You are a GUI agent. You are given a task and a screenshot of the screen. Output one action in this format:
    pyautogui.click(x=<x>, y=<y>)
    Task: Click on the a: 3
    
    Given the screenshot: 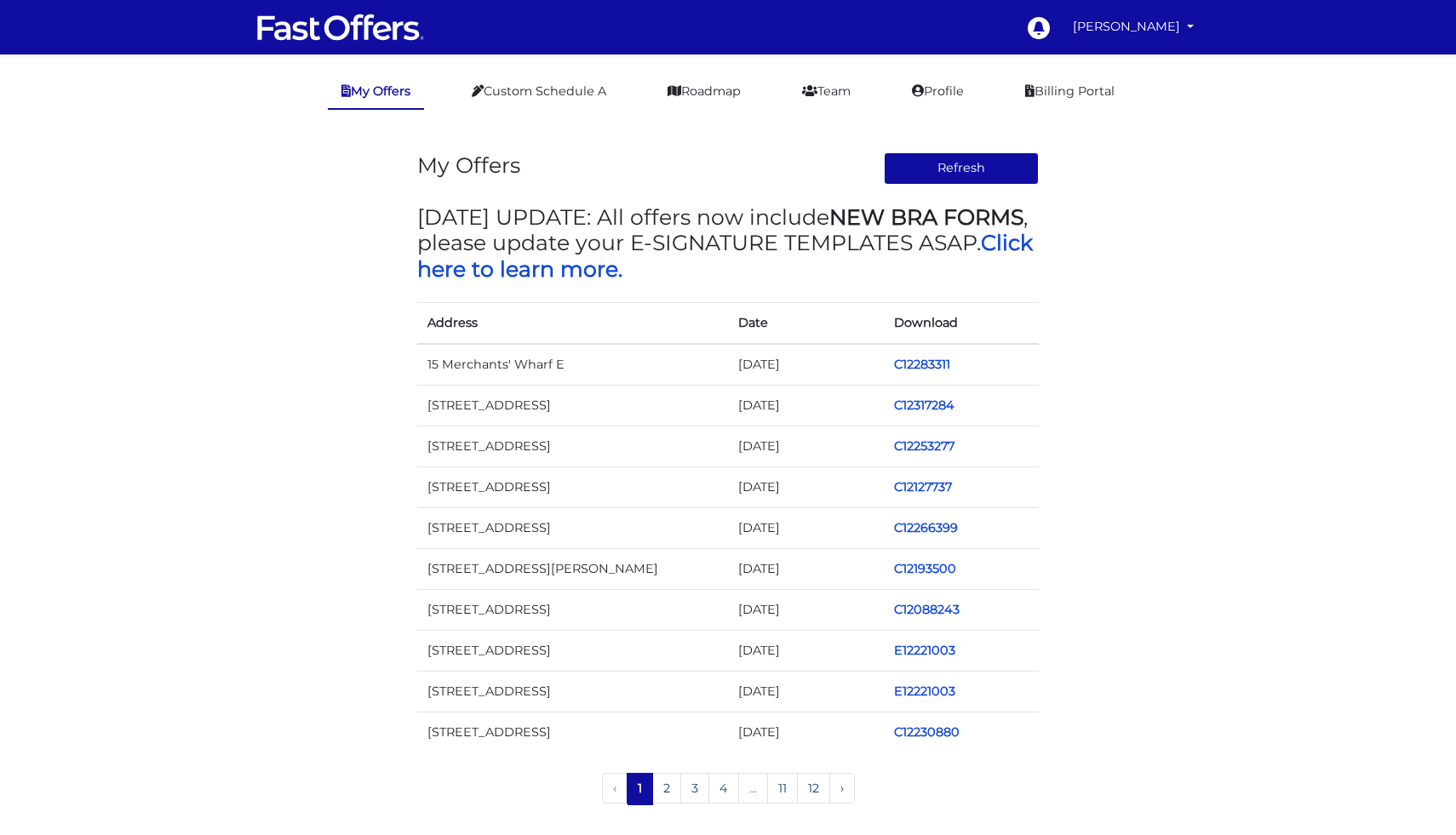 What is the action you would take?
    pyautogui.click(x=695, y=788)
    